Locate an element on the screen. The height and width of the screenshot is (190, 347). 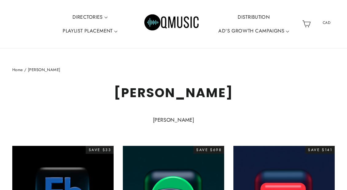
span: CAD is located at coordinates (326, 23).